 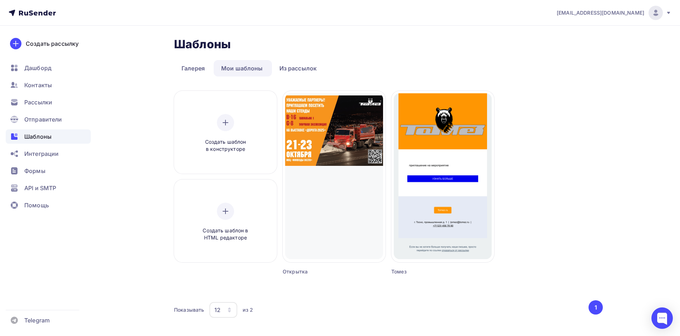 What do you see at coordinates (48, 85) in the screenshot?
I see `a: Контакты` at bounding box center [48, 85].